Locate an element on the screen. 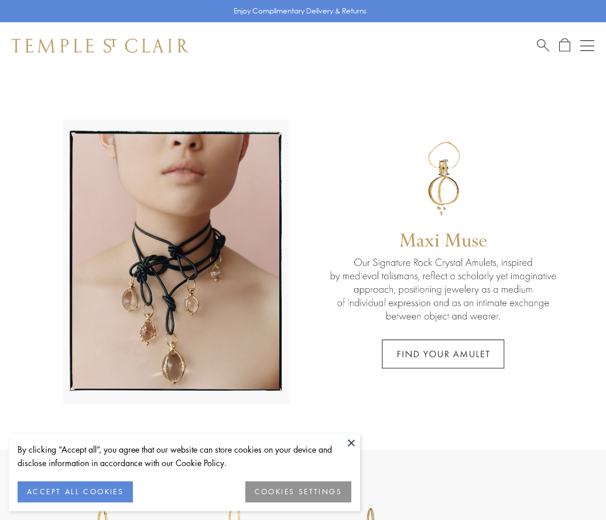 The image size is (606, 520). a: Open Shopping Bag is located at coordinates (564, 45).